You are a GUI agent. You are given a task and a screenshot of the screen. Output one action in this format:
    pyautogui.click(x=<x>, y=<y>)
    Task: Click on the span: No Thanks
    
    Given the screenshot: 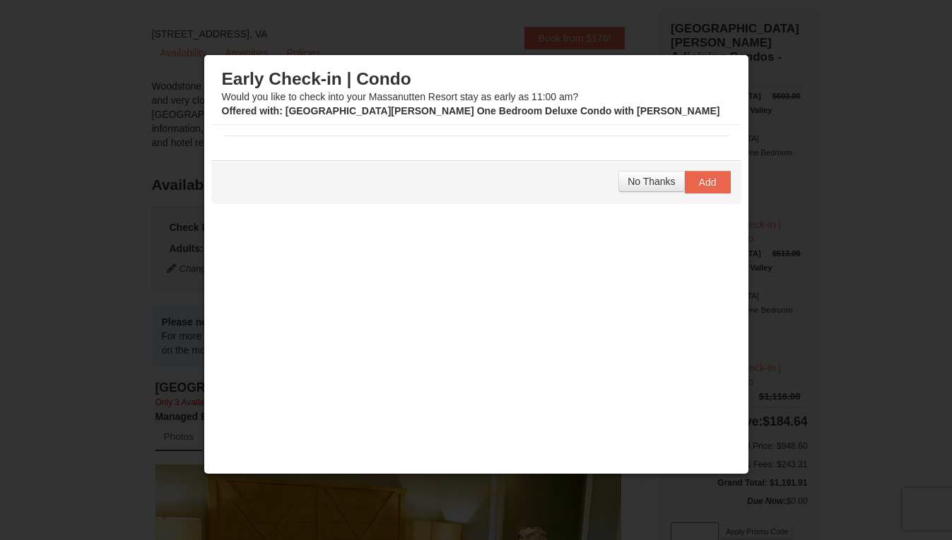 What is the action you would take?
    pyautogui.click(x=651, y=182)
    